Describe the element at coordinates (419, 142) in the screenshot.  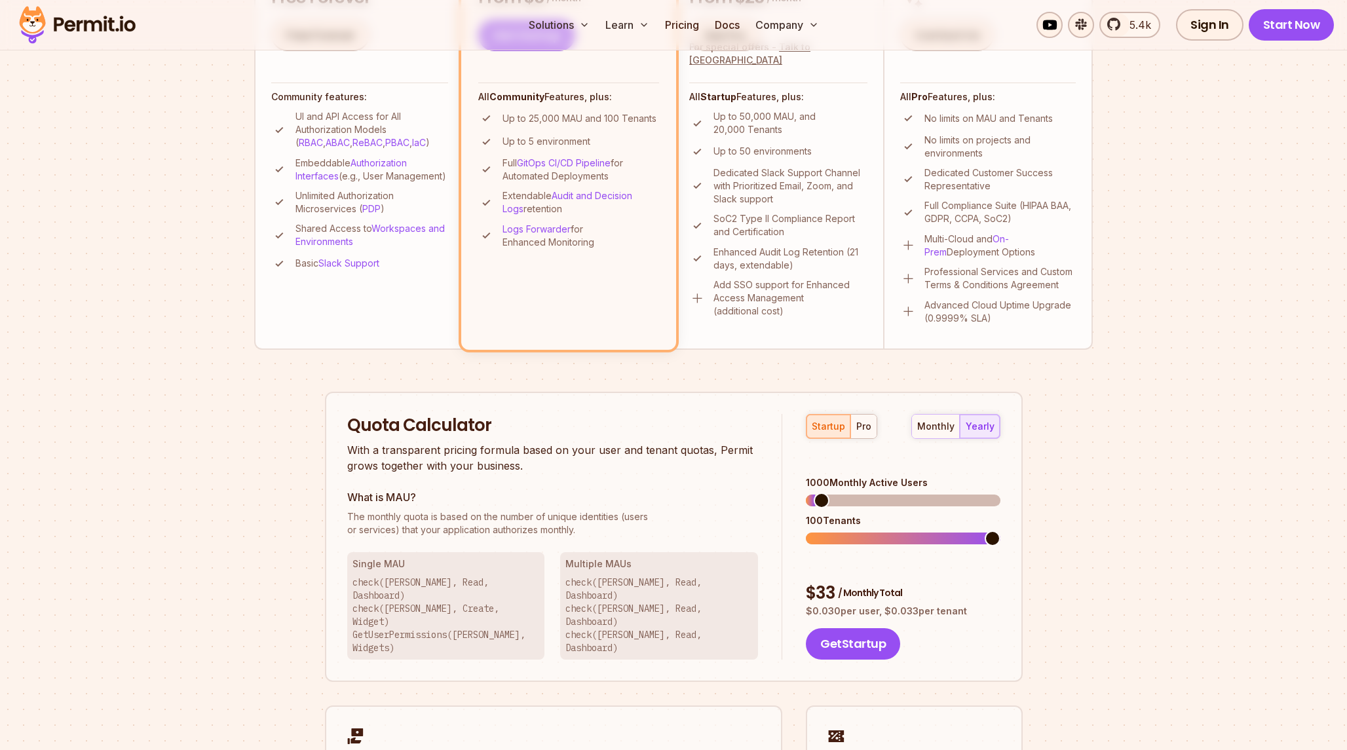
I see `a: IaC` at that location.